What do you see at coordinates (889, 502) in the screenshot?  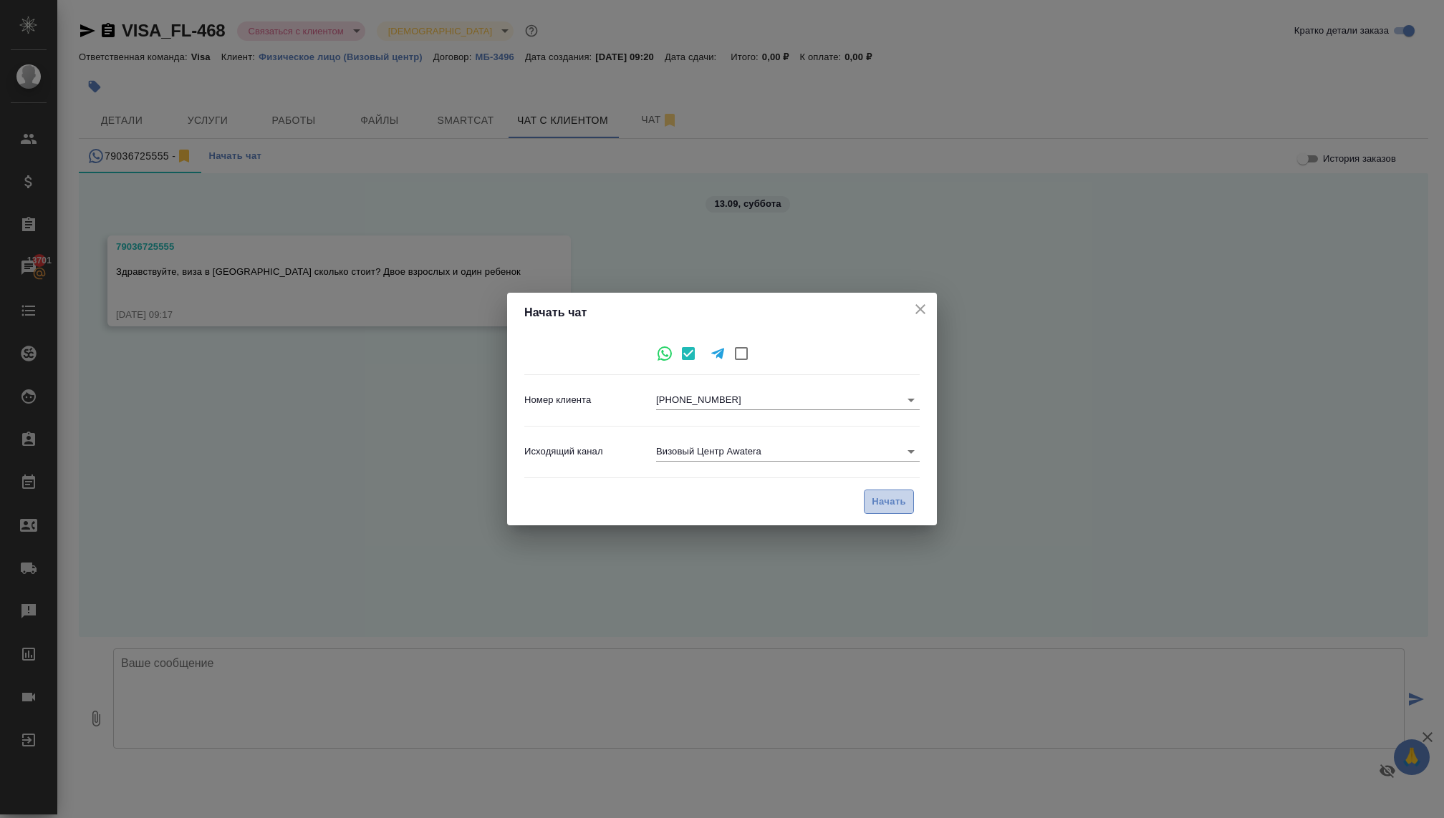 I see `span: Начать` at bounding box center [889, 502].